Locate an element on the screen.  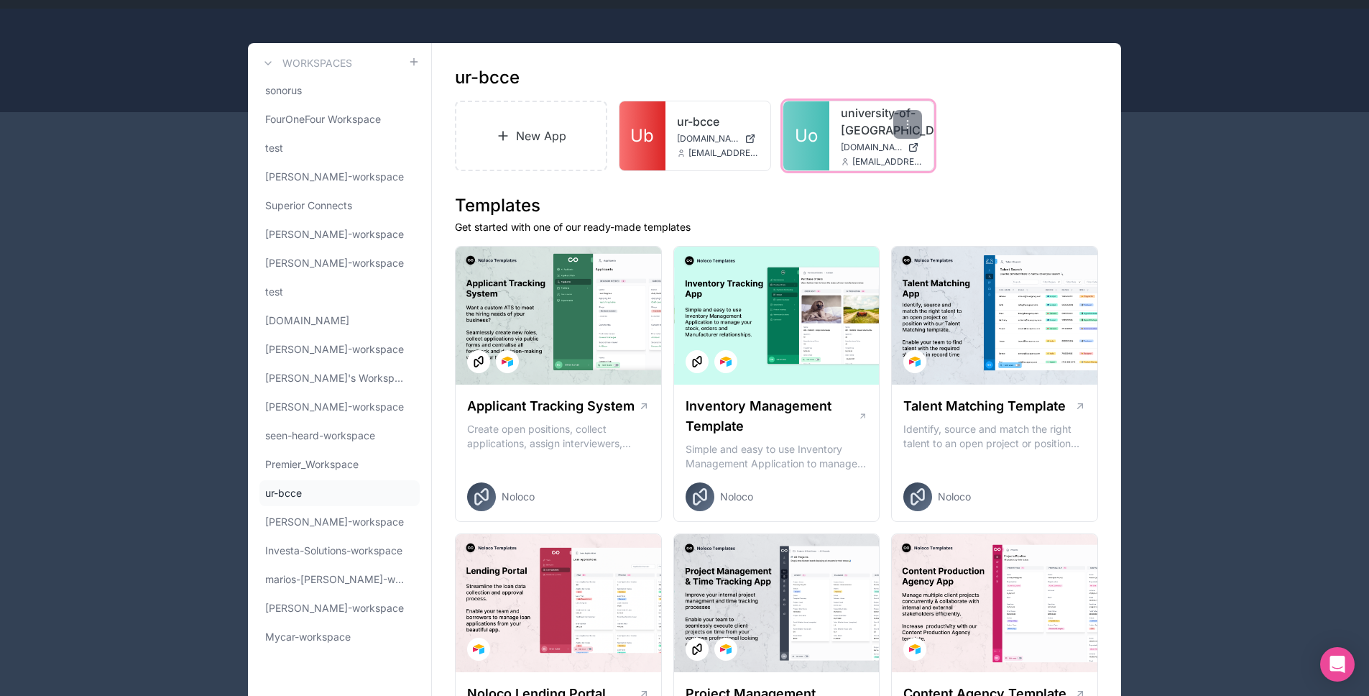
span: Investa-Solutions-workspace is located at coordinates (334, 551).